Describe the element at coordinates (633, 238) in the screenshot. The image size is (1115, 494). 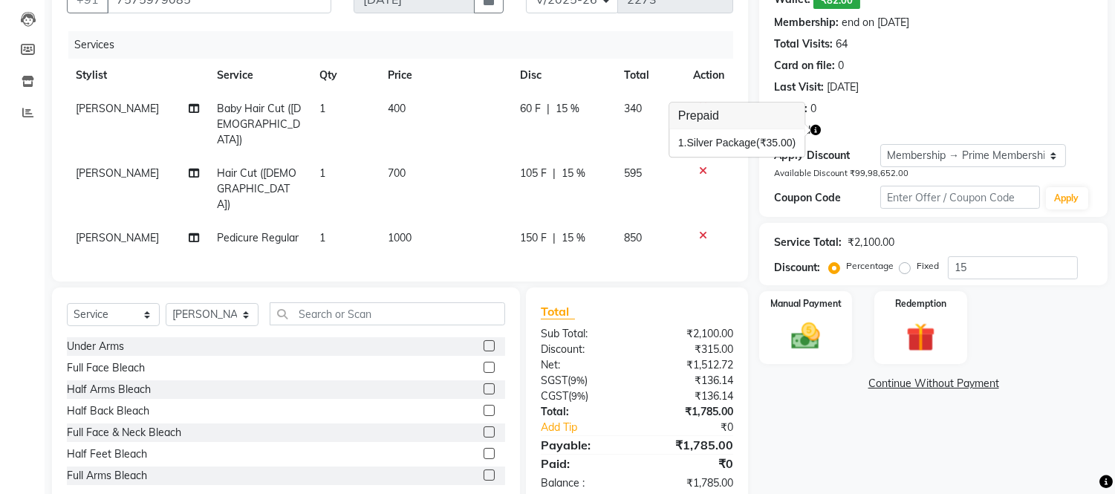
I see `span: 850` at that location.